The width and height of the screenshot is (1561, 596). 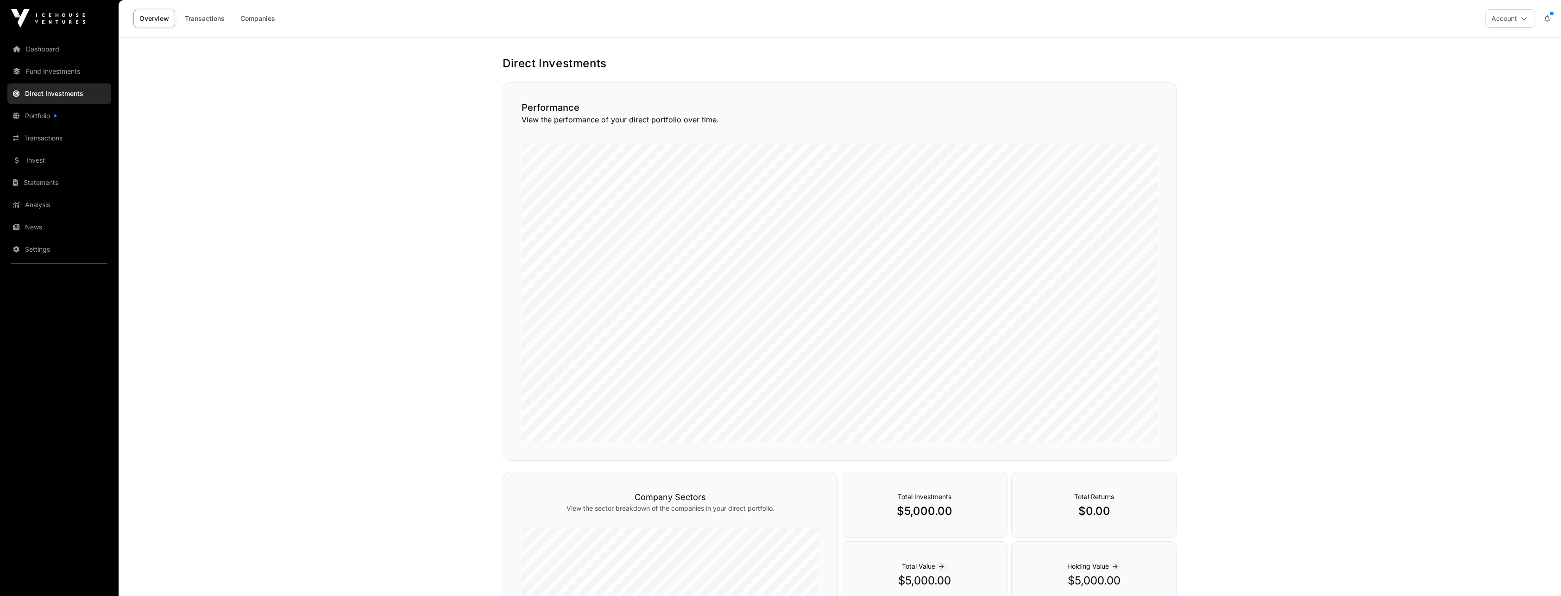 I want to click on a: Fund Investments, so click(x=59, y=71).